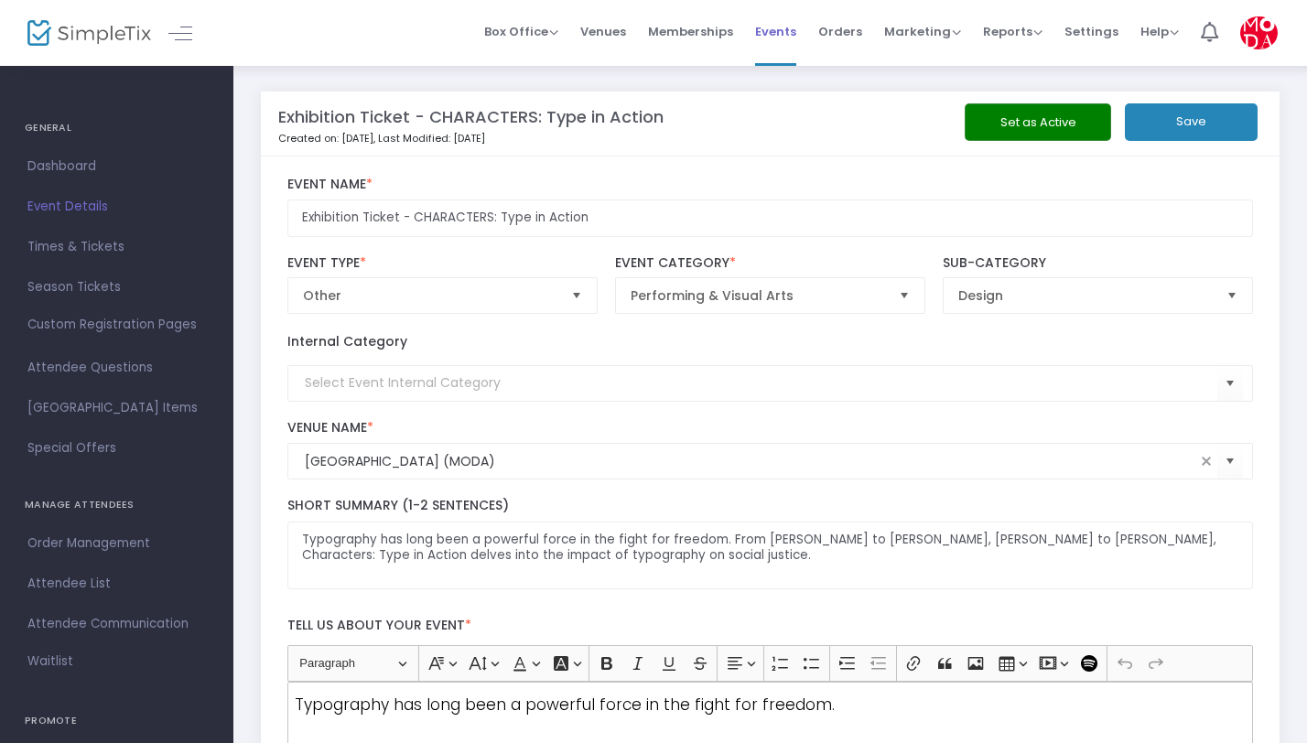 The width and height of the screenshot is (1307, 743). Describe the element at coordinates (116, 128) in the screenshot. I see `h4: GENERAL` at that location.